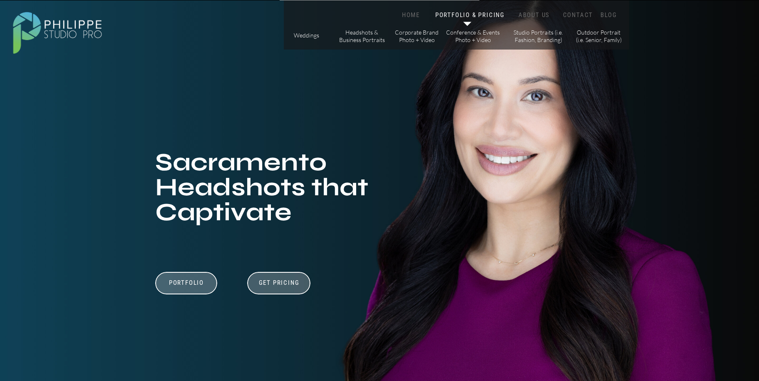  Describe the element at coordinates (538, 36) in the screenshot. I see `p: Studio Portraits (i.e. Fashion, Branding)` at that location.